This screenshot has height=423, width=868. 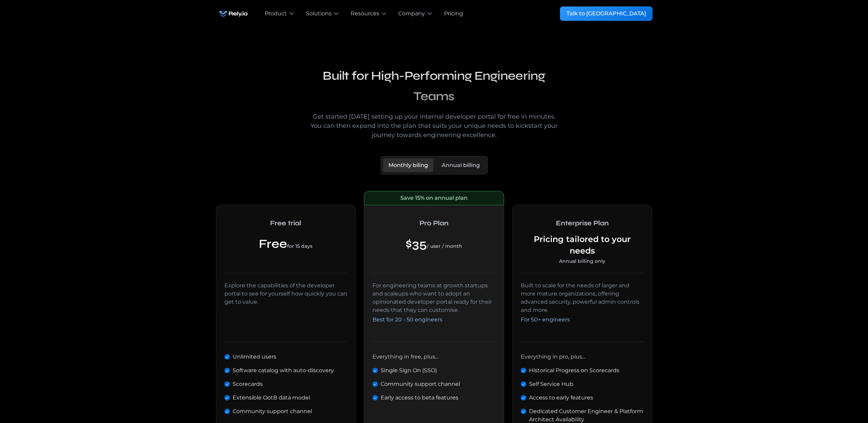 What do you see at coordinates (454, 14) in the screenshot?
I see `a: Pricing` at bounding box center [454, 14].